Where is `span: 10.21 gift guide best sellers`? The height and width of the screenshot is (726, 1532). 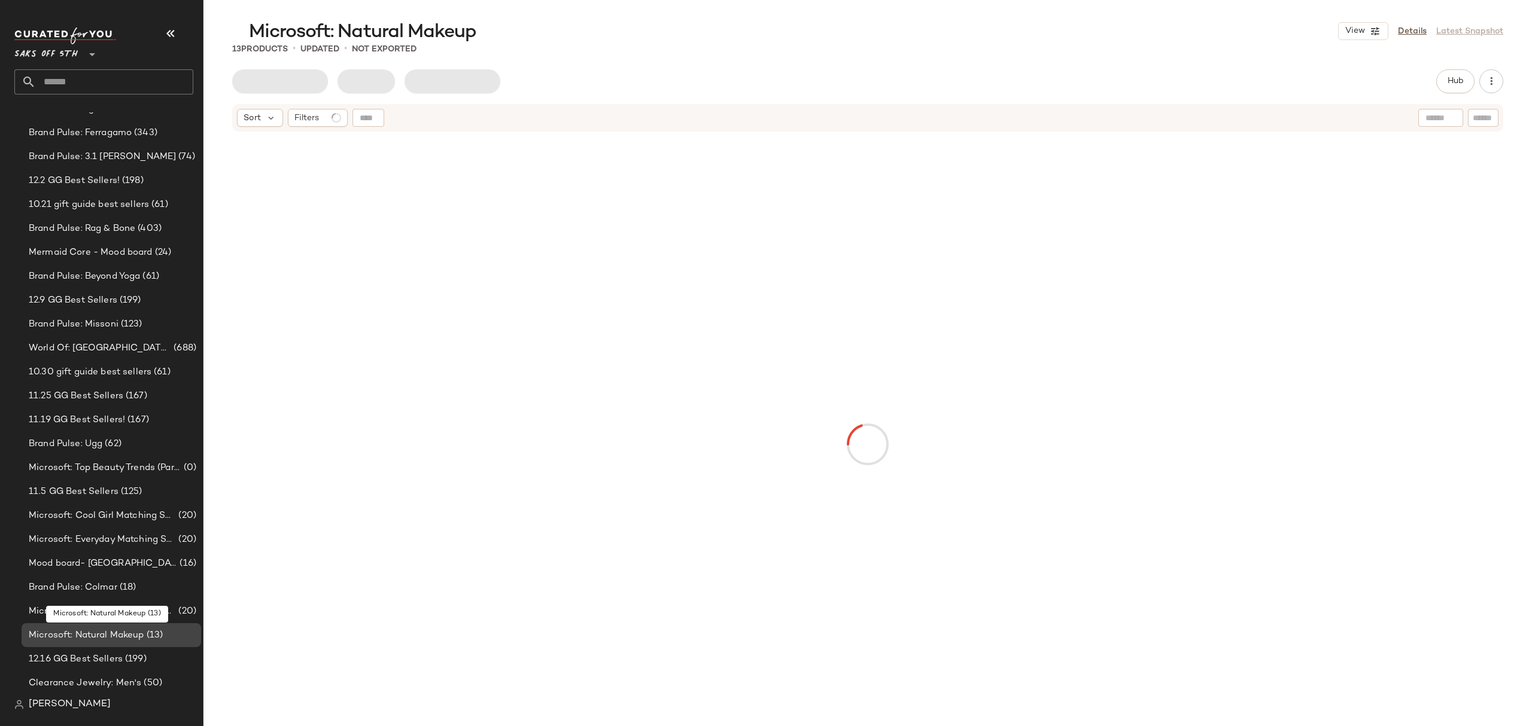
span: 10.21 gift guide best sellers is located at coordinates (89, 205).